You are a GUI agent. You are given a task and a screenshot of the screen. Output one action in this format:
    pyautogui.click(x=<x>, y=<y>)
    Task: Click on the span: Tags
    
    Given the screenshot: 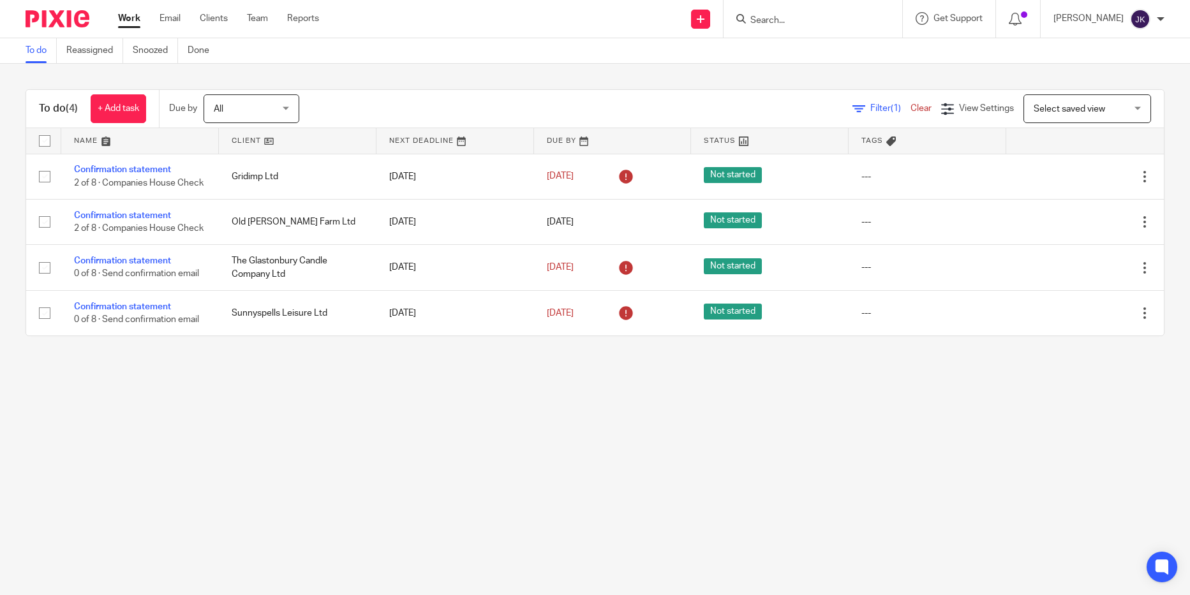 What is the action you would take?
    pyautogui.click(x=872, y=140)
    